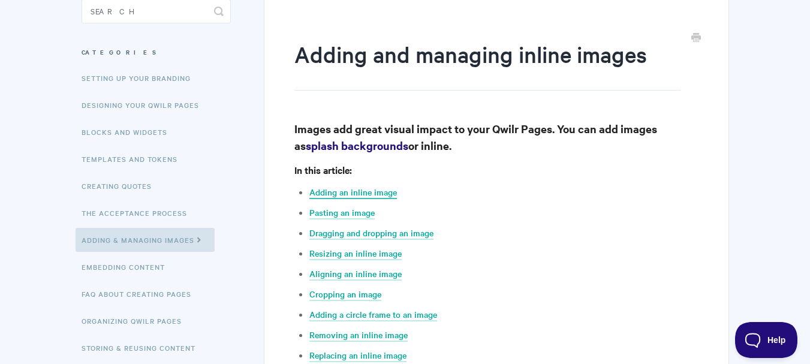  Describe the element at coordinates (141, 294) in the screenshot. I see `a: FAQ About Creating Pages` at that location.